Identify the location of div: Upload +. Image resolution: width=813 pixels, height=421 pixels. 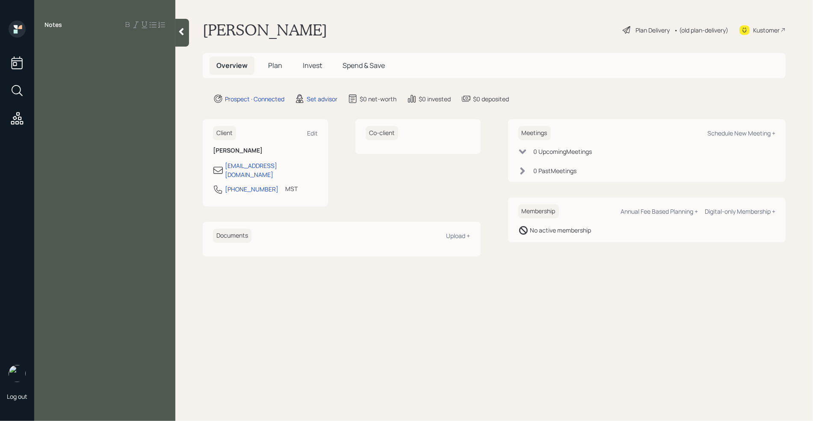
(458, 236).